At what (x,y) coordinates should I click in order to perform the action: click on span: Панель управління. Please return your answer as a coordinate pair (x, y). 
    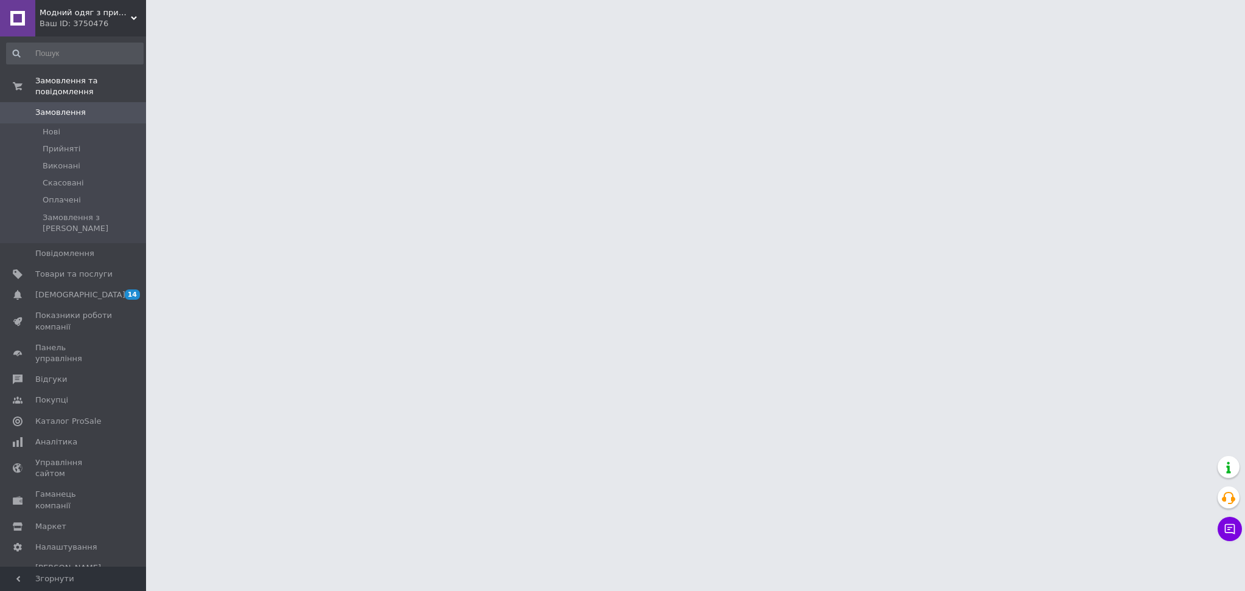
    Looking at the image, I should click on (74, 353).